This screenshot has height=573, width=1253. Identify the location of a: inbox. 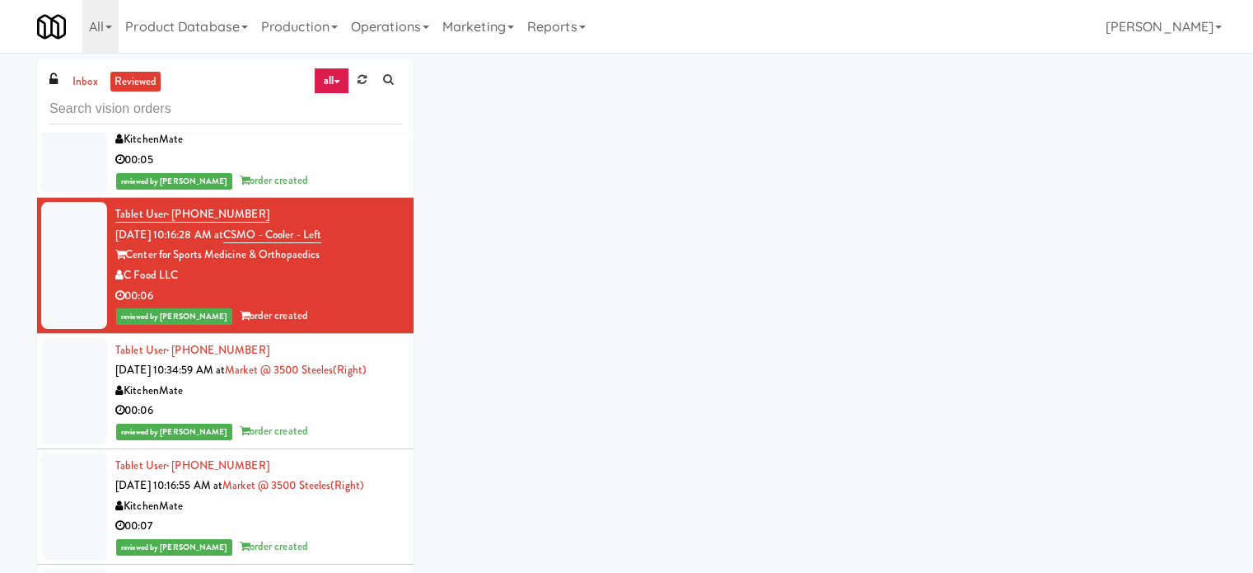
(85, 82).